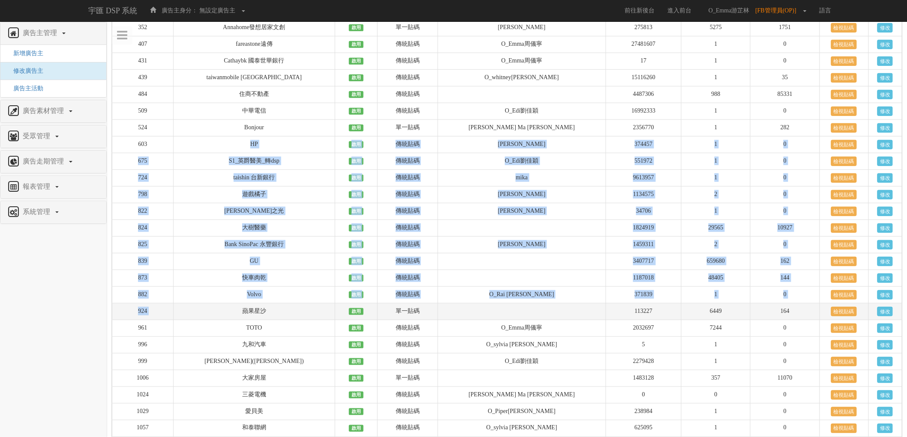 The image size is (907, 437). Describe the element at coordinates (785, 95) in the screenshot. I see `td: 85331` at that location.